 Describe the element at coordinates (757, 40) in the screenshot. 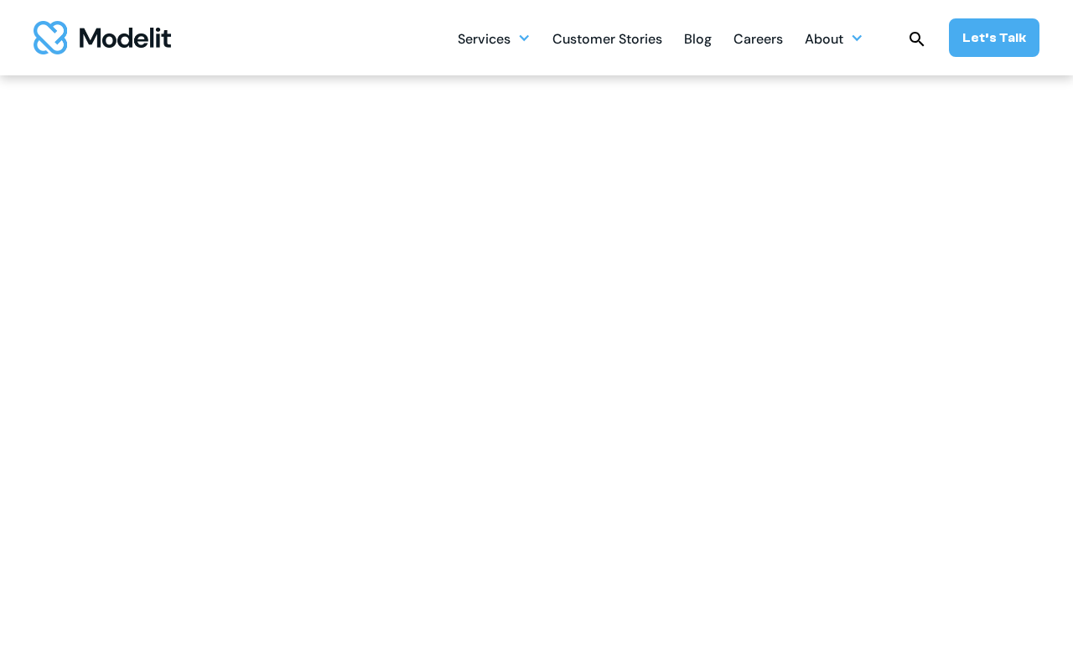

I see `div: Careers` at that location.